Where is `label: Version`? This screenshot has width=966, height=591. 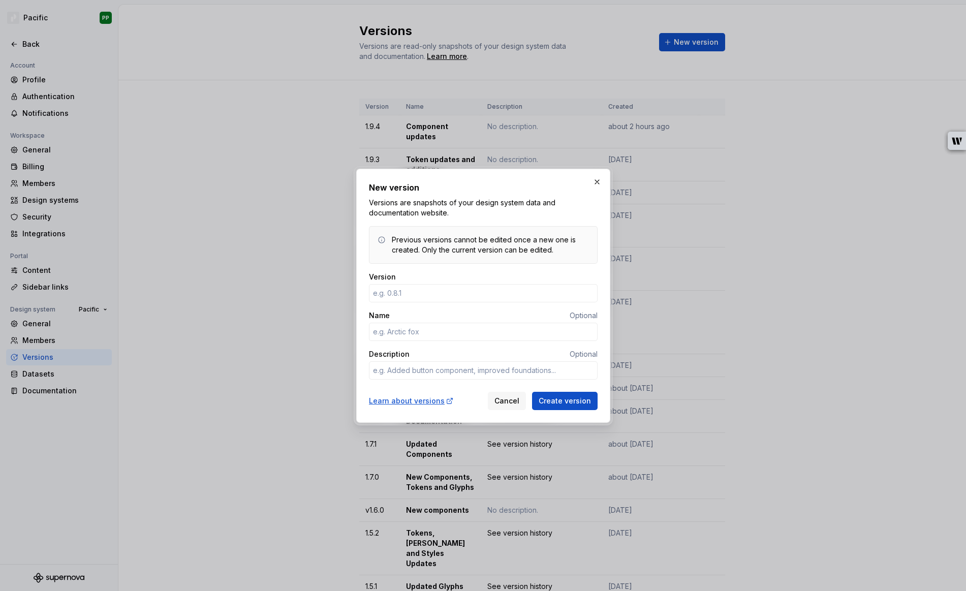 label: Version is located at coordinates (382, 277).